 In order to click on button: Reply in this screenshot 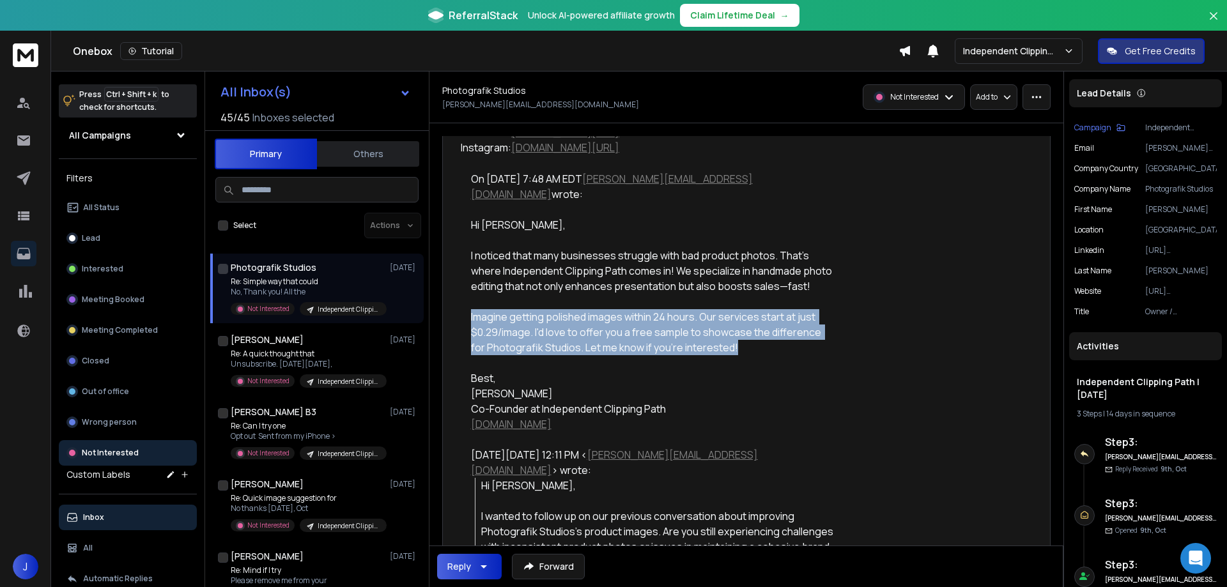, I will do `click(469, 567)`.